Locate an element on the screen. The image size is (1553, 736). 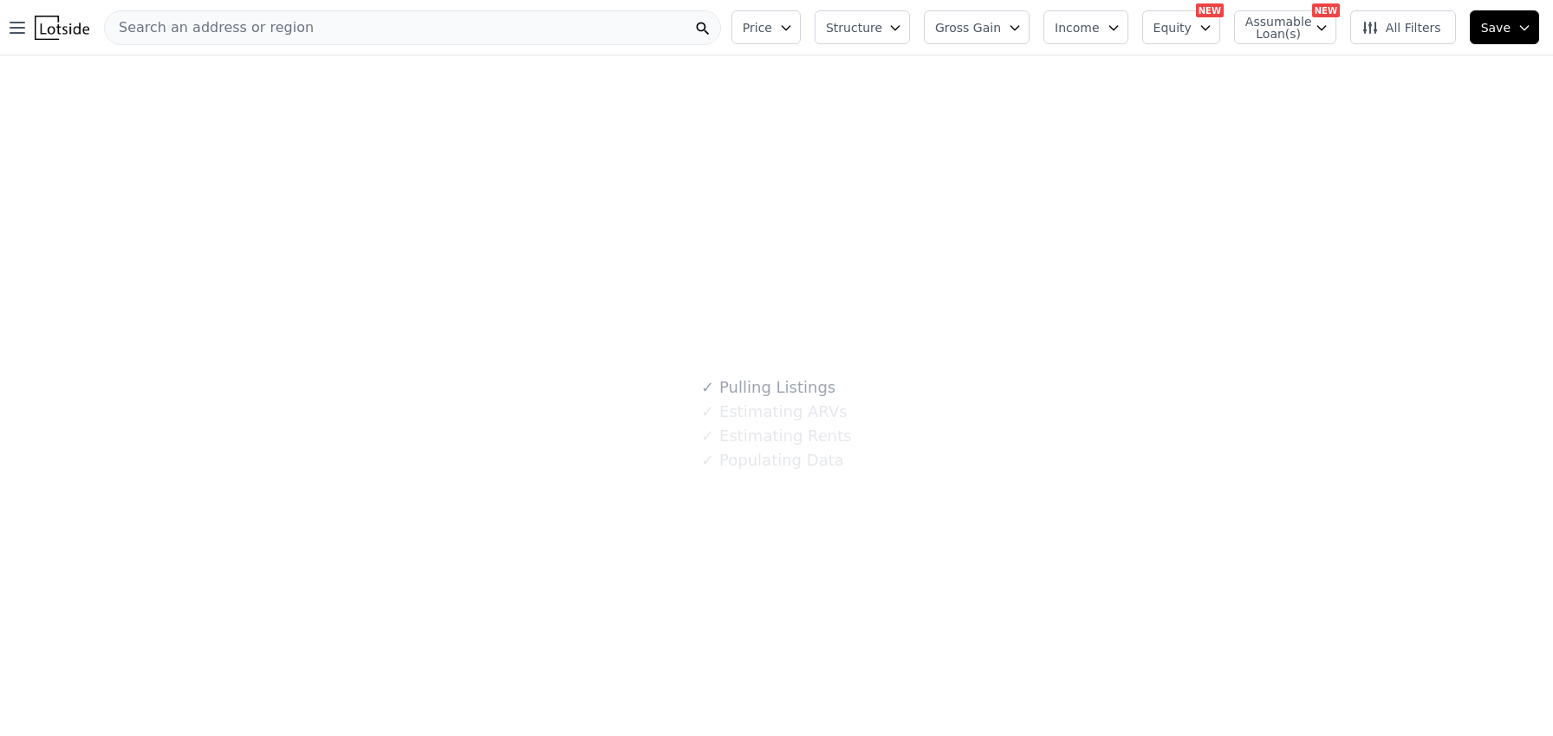
span: Income is located at coordinates (1077, 28).